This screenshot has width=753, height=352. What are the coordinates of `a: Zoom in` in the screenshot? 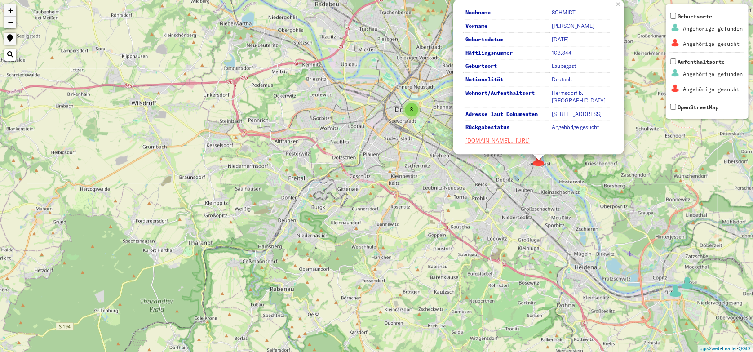 It's located at (10, 10).